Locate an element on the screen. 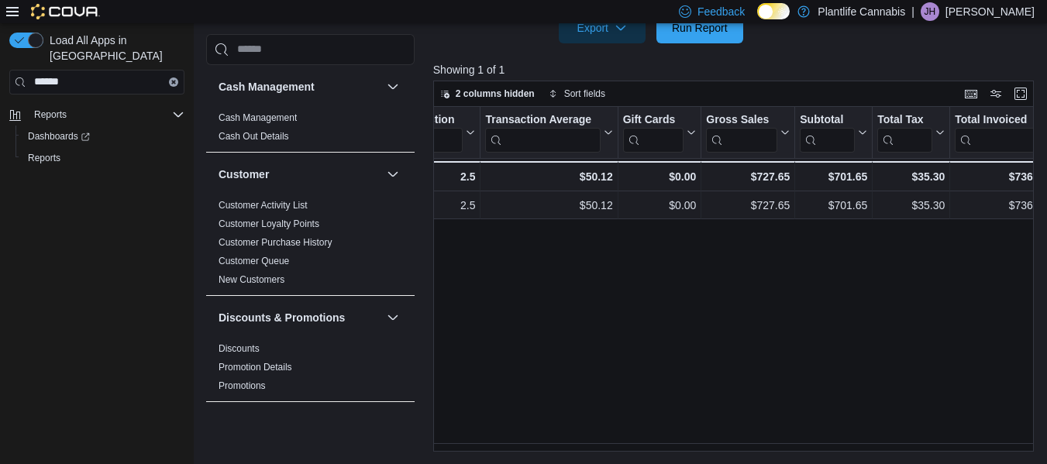  span: Cash Management is located at coordinates (257, 118).